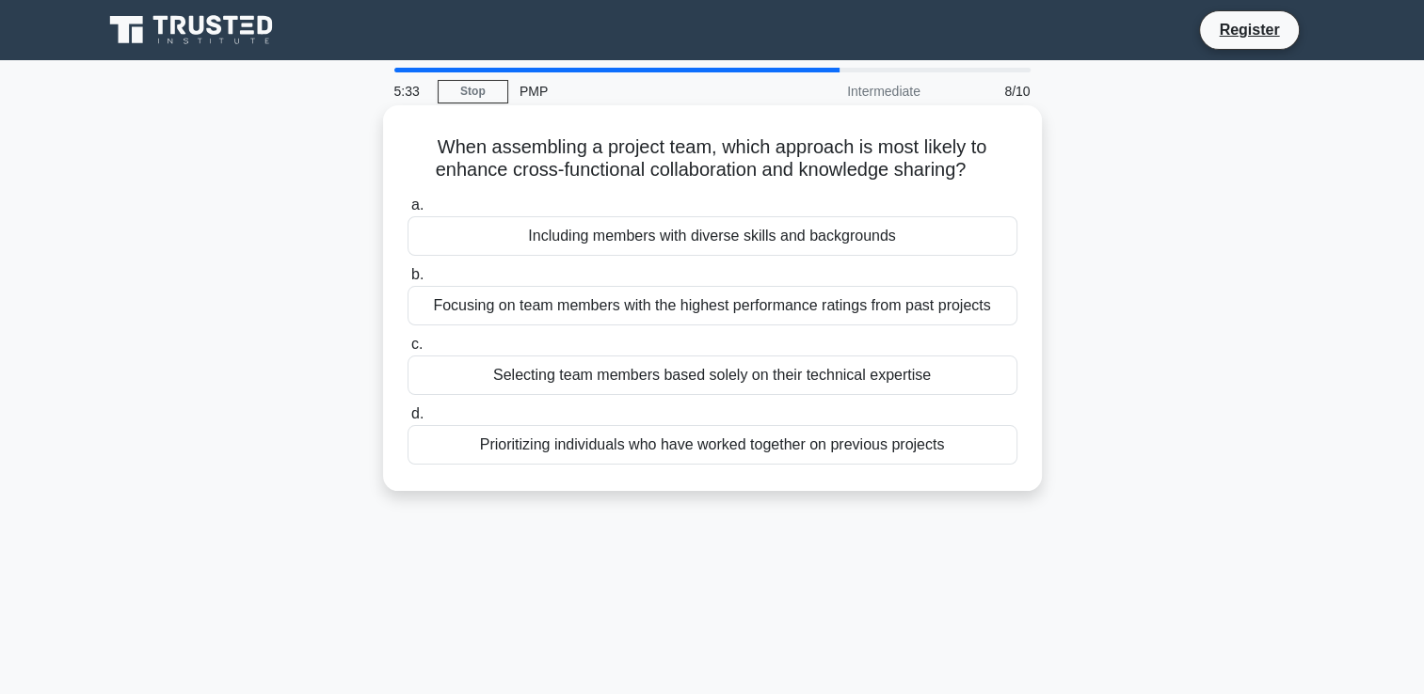 The image size is (1424, 694). What do you see at coordinates (1249, 29) in the screenshot?
I see `a: Register` at bounding box center [1249, 29].